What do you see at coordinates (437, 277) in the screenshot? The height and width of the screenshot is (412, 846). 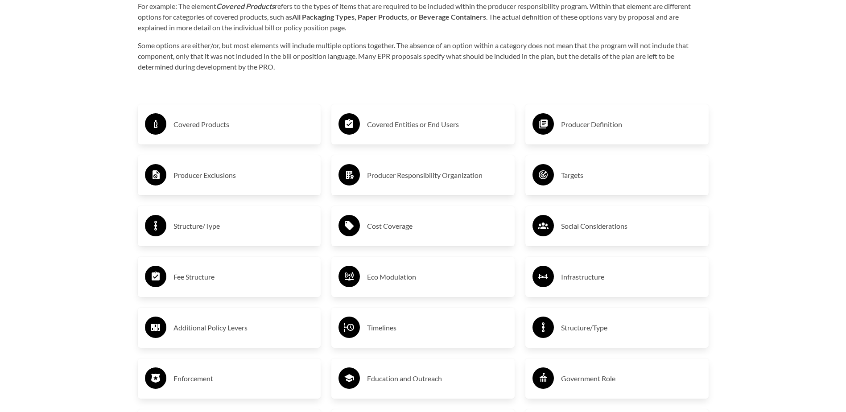 I see `h3: Eco Modulation` at bounding box center [437, 277].